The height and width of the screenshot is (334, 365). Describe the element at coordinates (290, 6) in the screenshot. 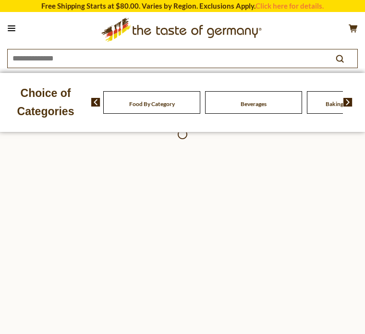

I see `a: Click here for details.` at that location.